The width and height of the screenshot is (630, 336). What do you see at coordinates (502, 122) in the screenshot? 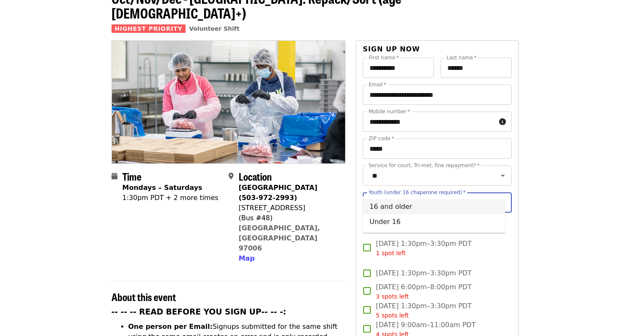
I see `i: circle-info icon` at bounding box center [502, 122].